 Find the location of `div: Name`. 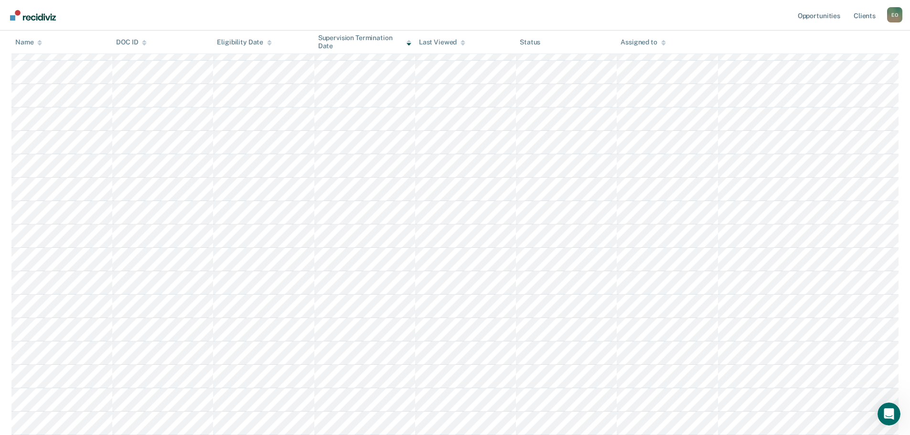

div: Name is located at coordinates (29, 42).